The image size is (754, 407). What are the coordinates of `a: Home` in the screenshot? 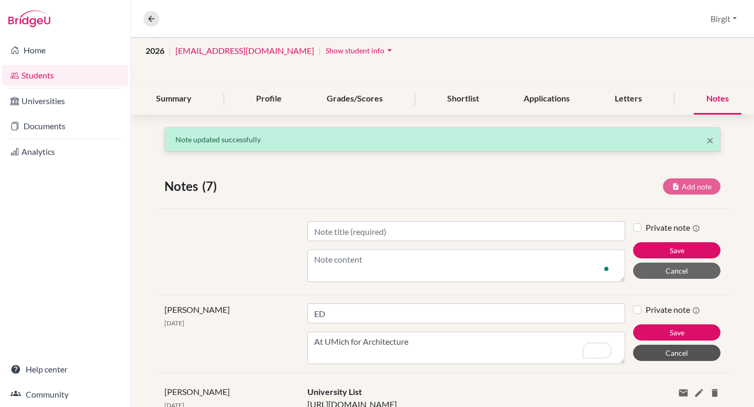 It's located at (65, 50).